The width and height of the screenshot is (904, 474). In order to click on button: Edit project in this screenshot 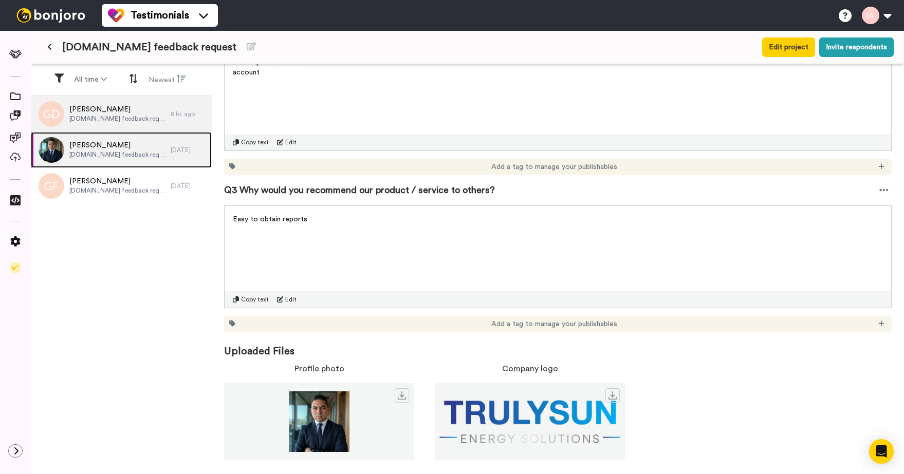, I will do `click(788, 47)`.